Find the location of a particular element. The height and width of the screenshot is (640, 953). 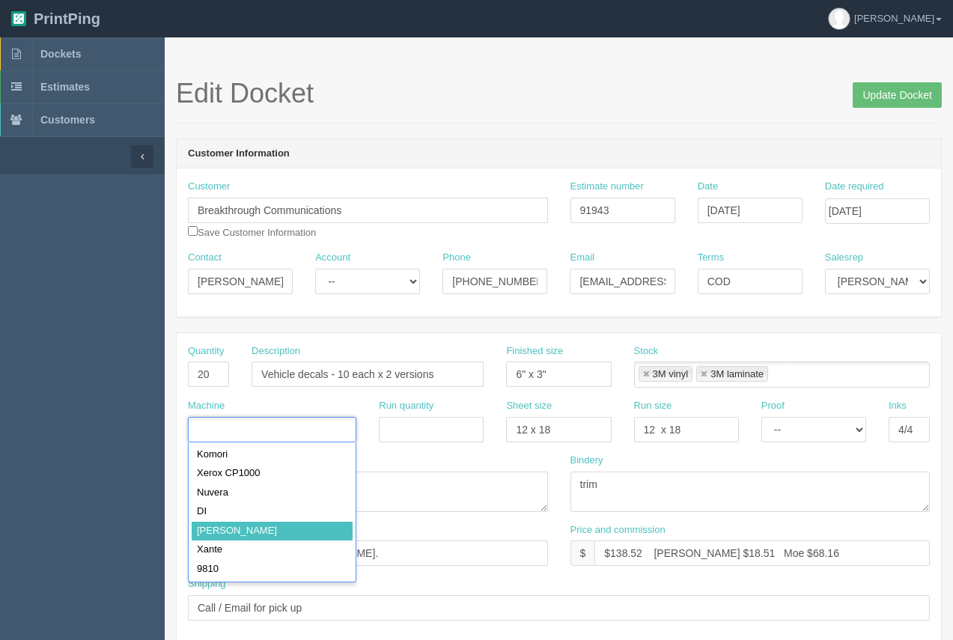

div: Xerox CP1000 is located at coordinates (272, 474).